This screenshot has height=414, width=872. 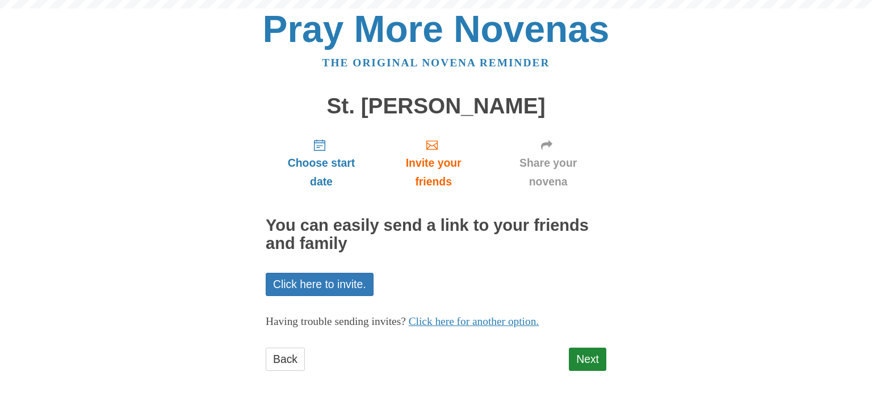 What do you see at coordinates (321, 173) in the screenshot?
I see `span: Choose start date` at bounding box center [321, 173].